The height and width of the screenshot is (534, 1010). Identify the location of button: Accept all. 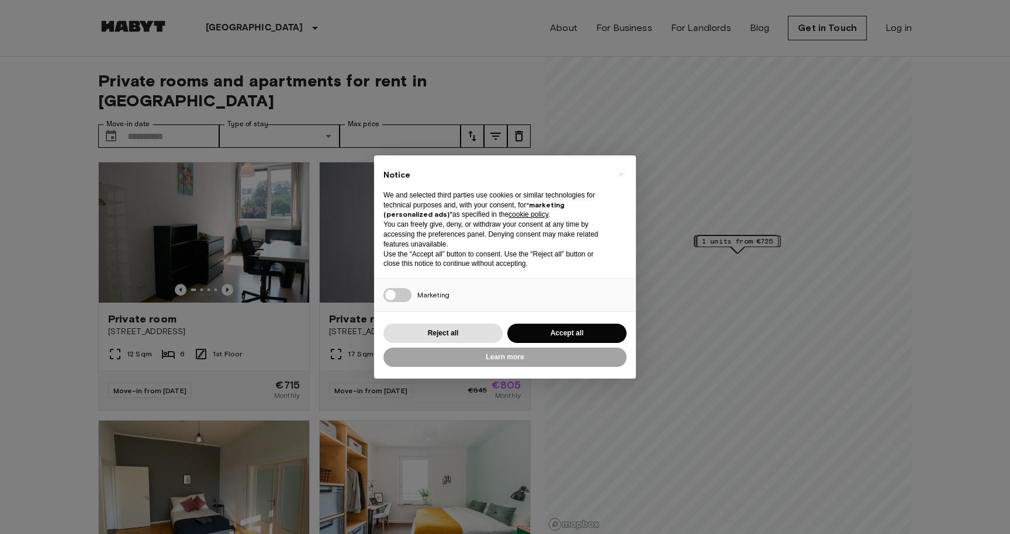
(567, 333).